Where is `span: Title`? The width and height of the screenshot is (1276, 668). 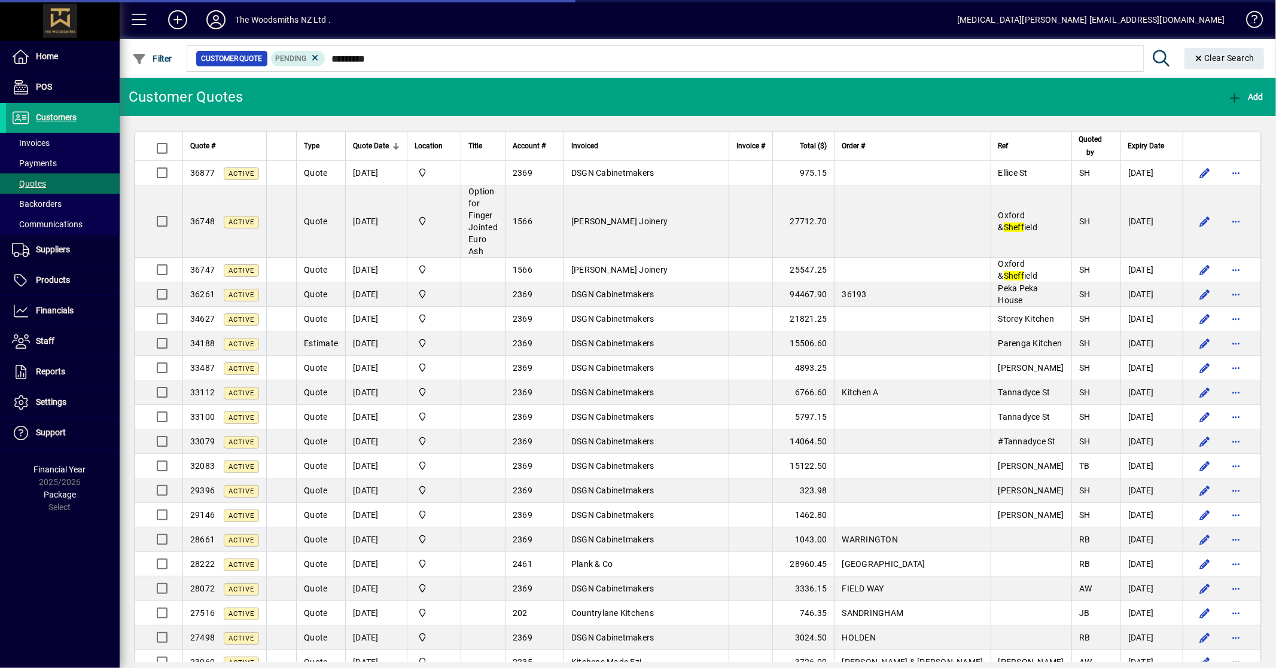
span: Title is located at coordinates (475, 146).